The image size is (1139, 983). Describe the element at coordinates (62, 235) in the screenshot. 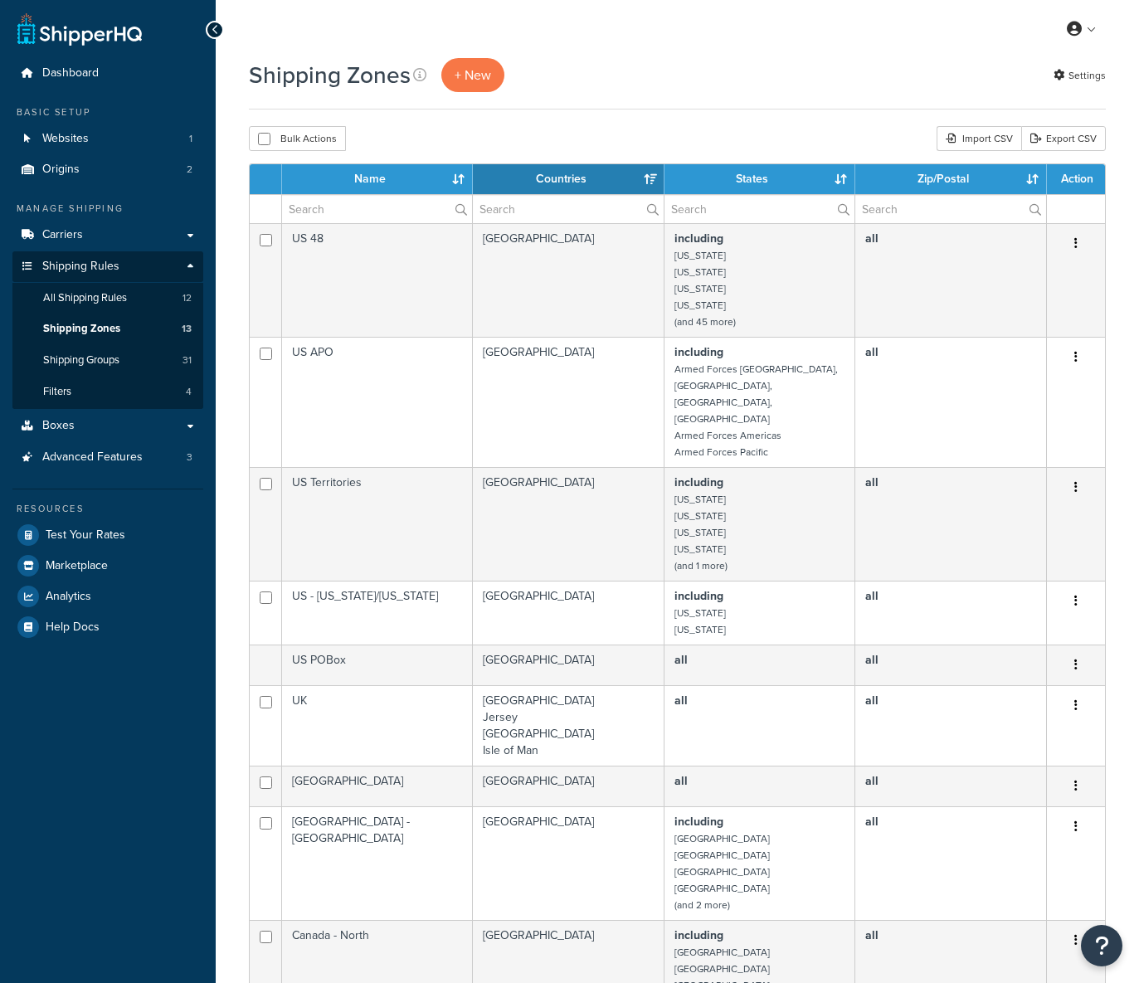

I see `span: Carriers` at that location.